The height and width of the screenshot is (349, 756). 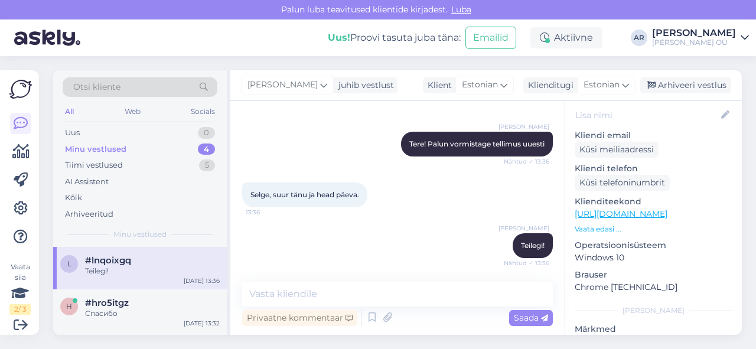 What do you see at coordinates (108, 261) in the screenshot?
I see `span: #lnqoixgq` at bounding box center [108, 261].